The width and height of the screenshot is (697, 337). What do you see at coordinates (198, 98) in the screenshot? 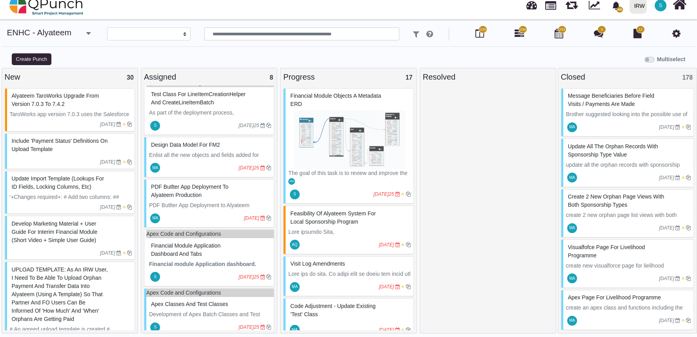
I see `span: #82896` at bounding box center [198, 98].